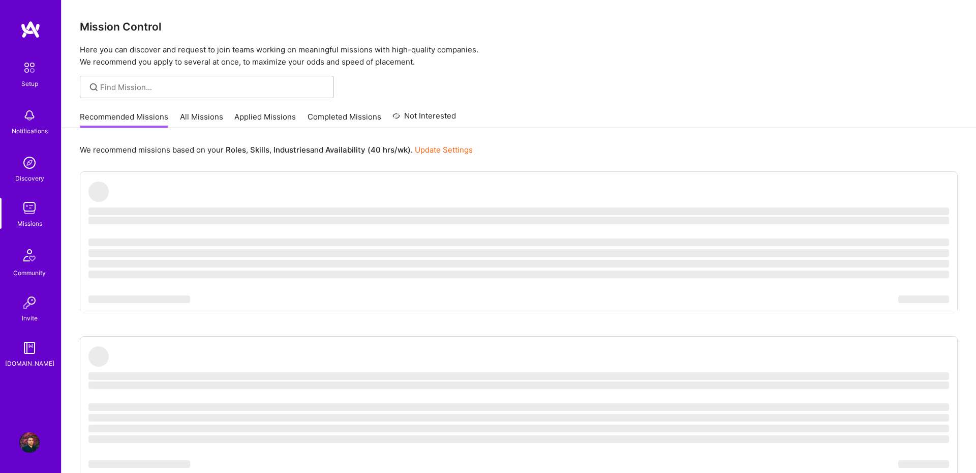 The image size is (976, 473). I want to click on a: Recommended Missions, so click(124, 119).